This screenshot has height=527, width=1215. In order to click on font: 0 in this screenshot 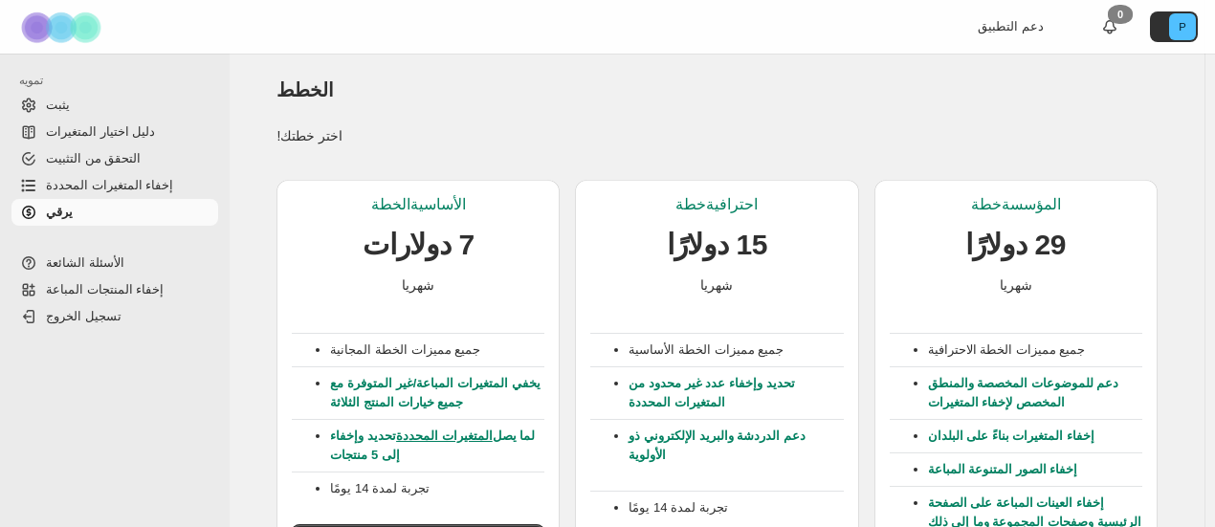, I will do `click(1120, 14)`.